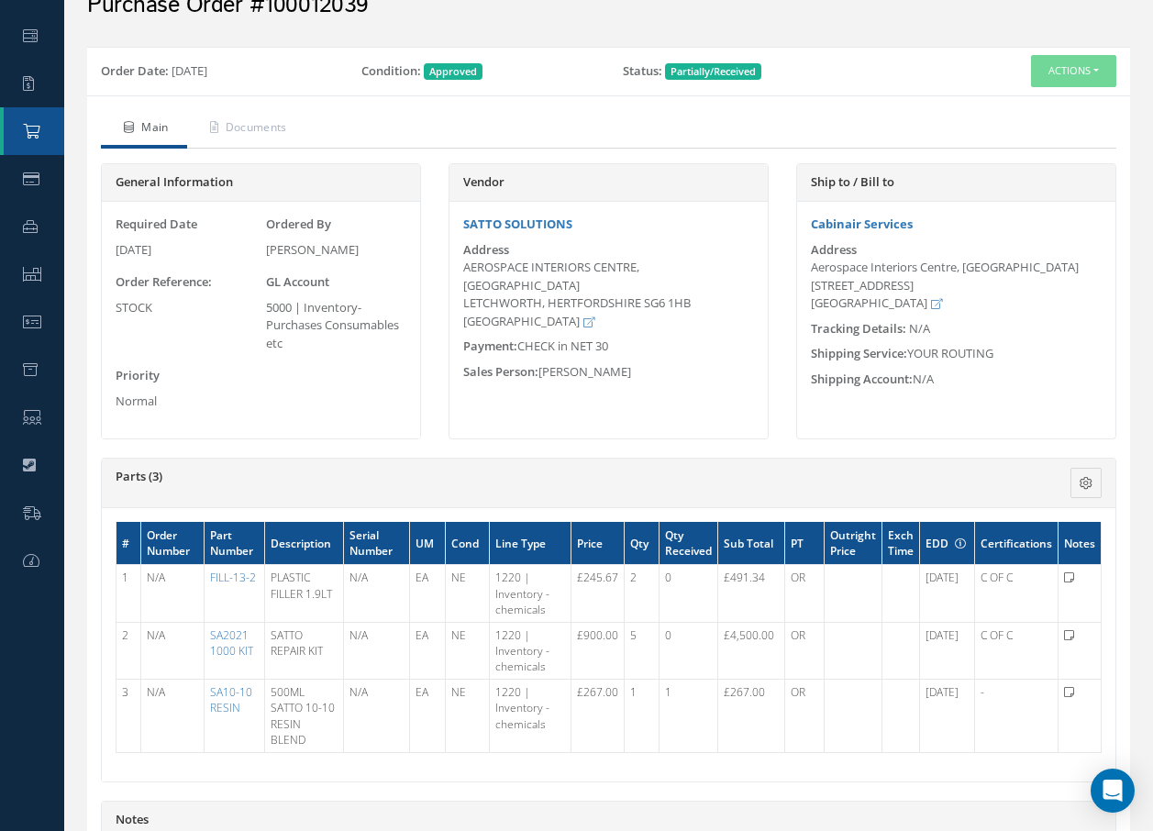 The height and width of the screenshot is (831, 1153). What do you see at coordinates (501, 372) in the screenshot?
I see `span: Sales Person:` at bounding box center [501, 372].